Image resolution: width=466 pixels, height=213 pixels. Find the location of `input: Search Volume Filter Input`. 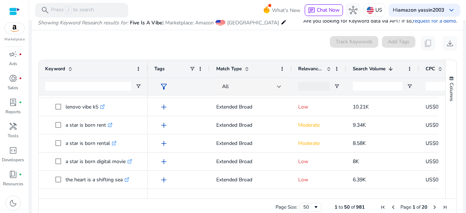

input: Search Volume Filter Input is located at coordinates (377, 86).